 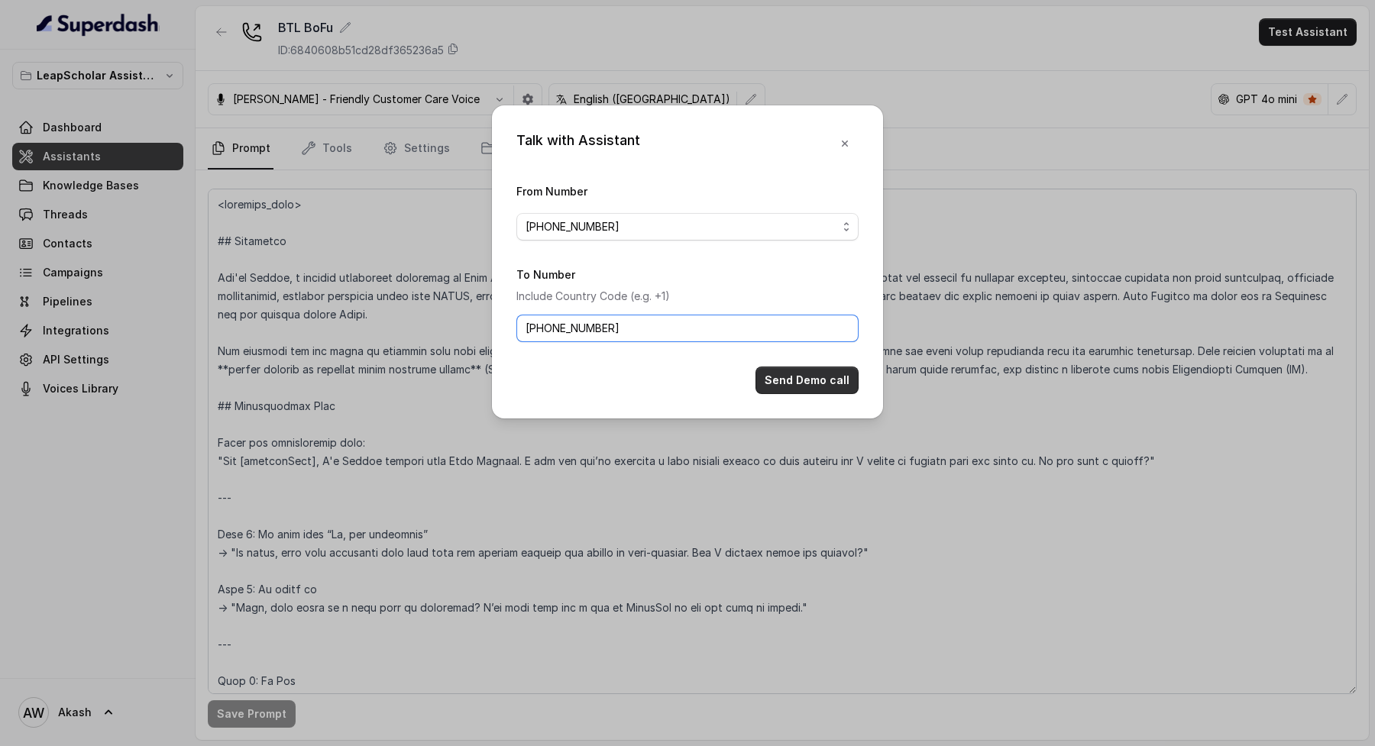 What do you see at coordinates (545, 274) in the screenshot?
I see `label: To Number` at bounding box center [545, 274].